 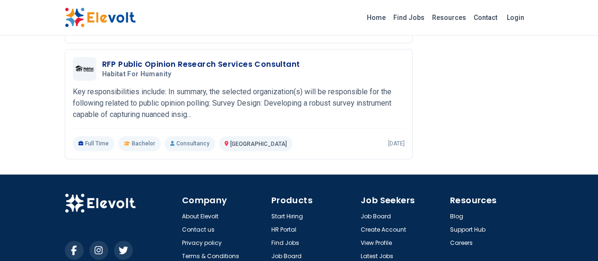 What do you see at coordinates (94, 143) in the screenshot?
I see `p: Full Time` at bounding box center [94, 143].